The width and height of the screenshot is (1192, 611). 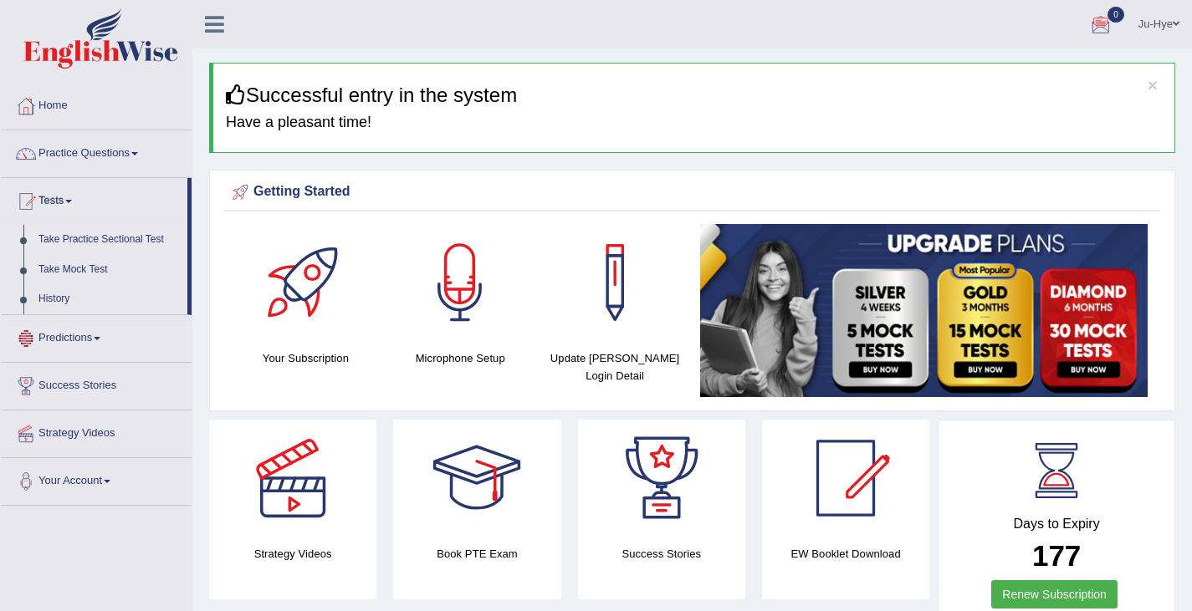 I want to click on h4: EW Booklet Download, so click(x=845, y=554).